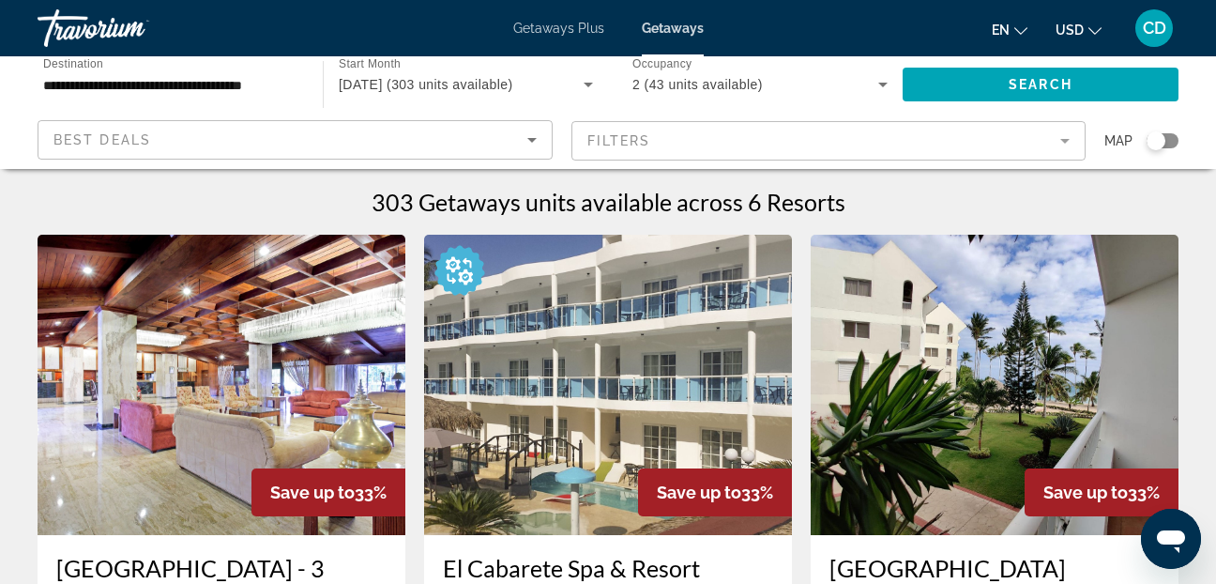  Describe the element at coordinates (1119, 141) in the screenshot. I see `span: Map` at that location.